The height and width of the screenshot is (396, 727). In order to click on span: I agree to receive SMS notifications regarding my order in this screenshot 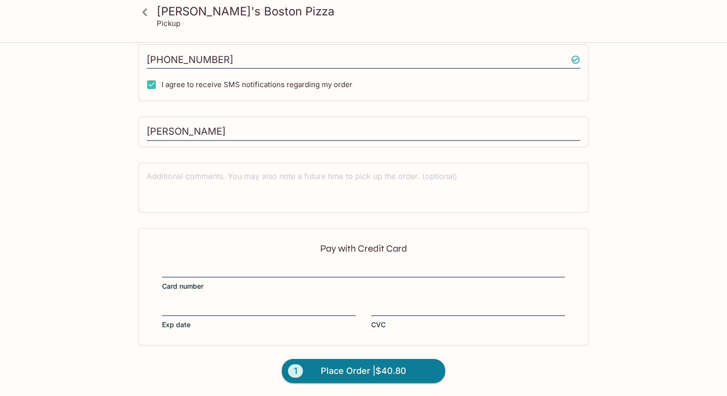, I will do `click(257, 84)`.